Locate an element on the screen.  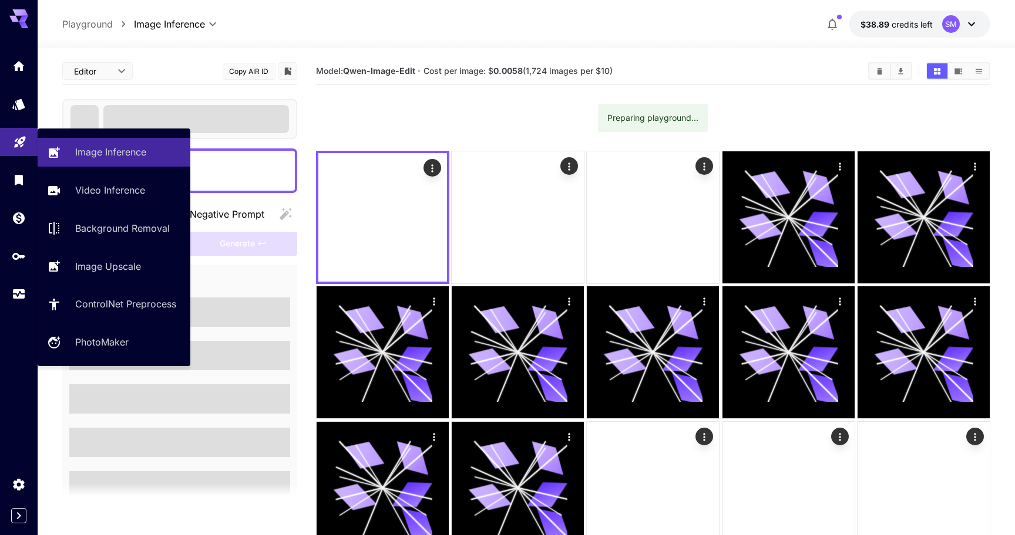
div: Show images in grid viewShow images in video viewShow images in list view is located at coordinates (958, 71).